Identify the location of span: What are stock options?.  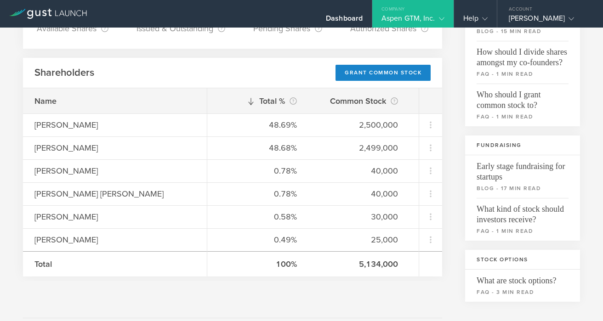
(523, 278).